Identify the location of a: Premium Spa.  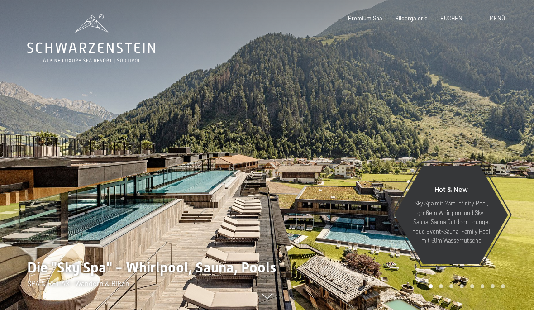
(365, 18).